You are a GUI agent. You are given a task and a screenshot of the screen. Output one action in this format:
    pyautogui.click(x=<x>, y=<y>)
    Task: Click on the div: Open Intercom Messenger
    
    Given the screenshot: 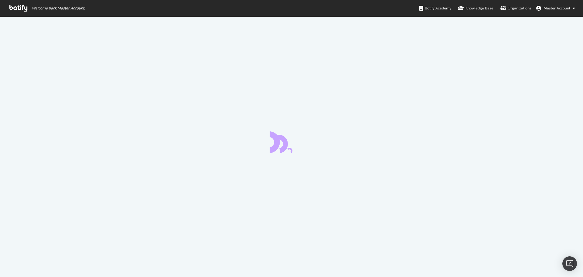 What is the action you would take?
    pyautogui.click(x=570, y=263)
    